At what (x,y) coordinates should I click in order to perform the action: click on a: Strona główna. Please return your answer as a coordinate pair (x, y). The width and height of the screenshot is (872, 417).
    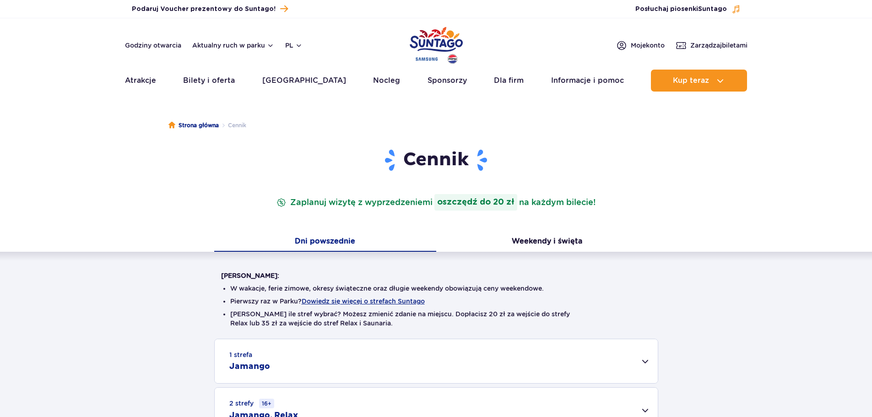
    Looking at the image, I should click on (194, 125).